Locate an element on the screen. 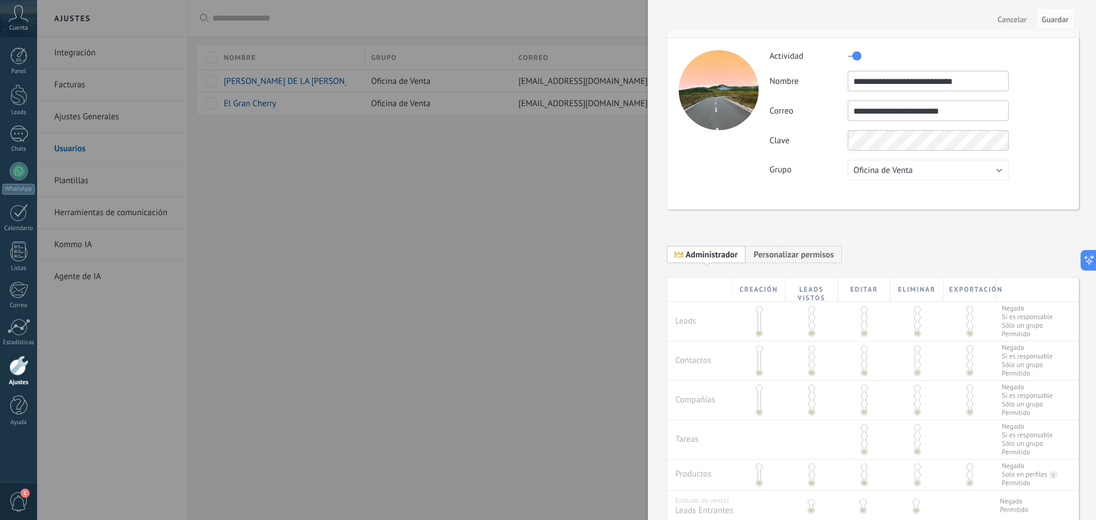 The width and height of the screenshot is (1096, 520). span: Guardar is located at coordinates (1055, 19).